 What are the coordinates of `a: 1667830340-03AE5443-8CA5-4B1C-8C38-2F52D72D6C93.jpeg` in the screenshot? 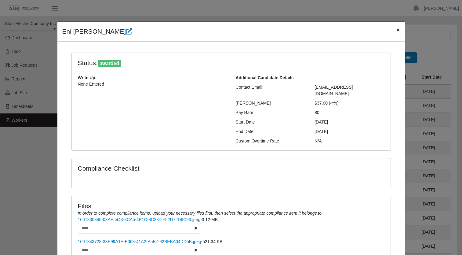 It's located at (139, 219).